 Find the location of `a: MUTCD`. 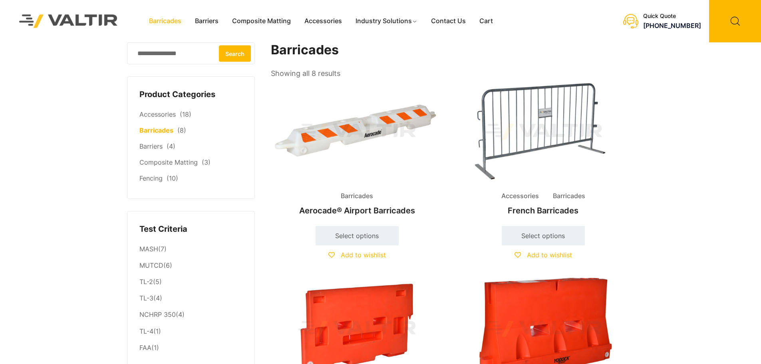

a: MUTCD is located at coordinates (151, 265).